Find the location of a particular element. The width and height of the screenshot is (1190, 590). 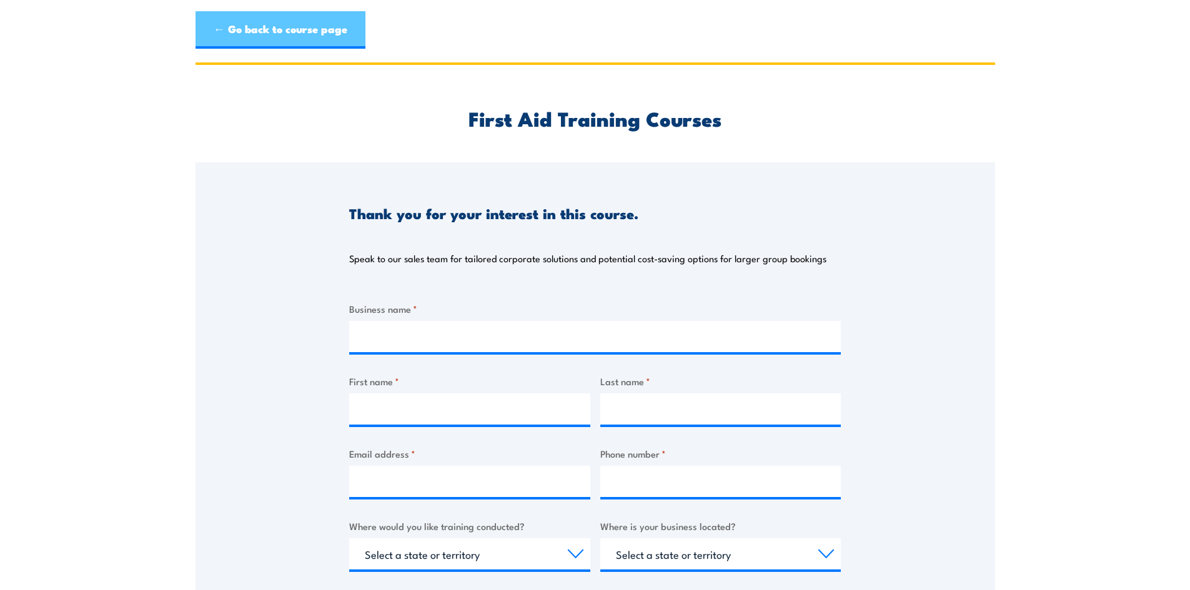

label: Phone number is located at coordinates (721, 454).